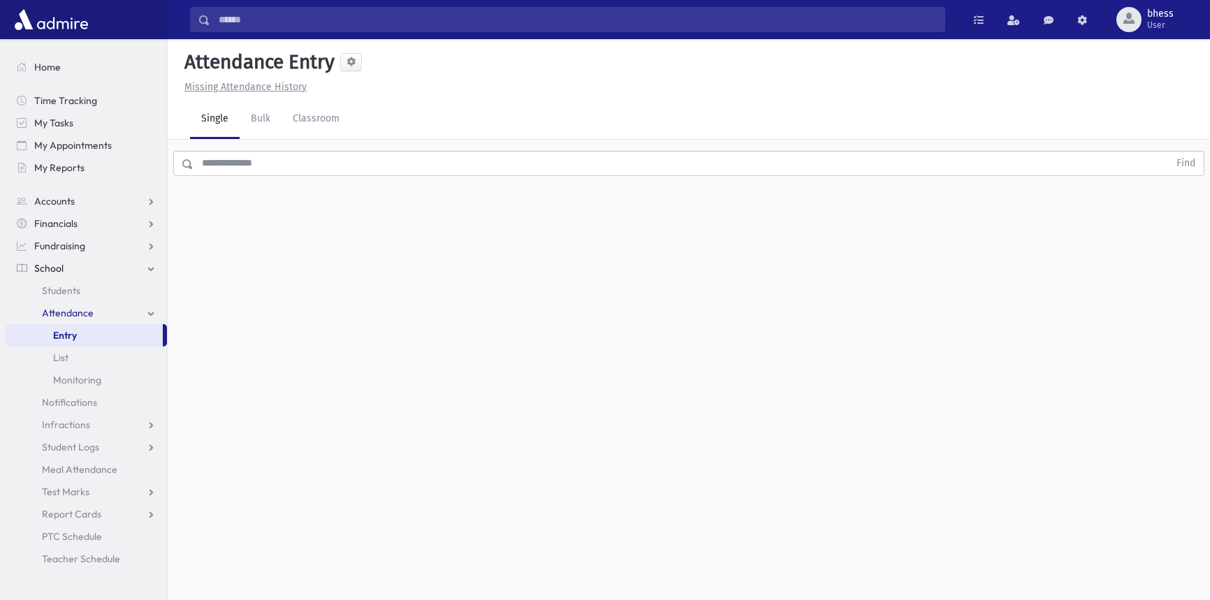 Image resolution: width=1210 pixels, height=600 pixels. What do you see at coordinates (73, 145) in the screenshot?
I see `span: My Appointments` at bounding box center [73, 145].